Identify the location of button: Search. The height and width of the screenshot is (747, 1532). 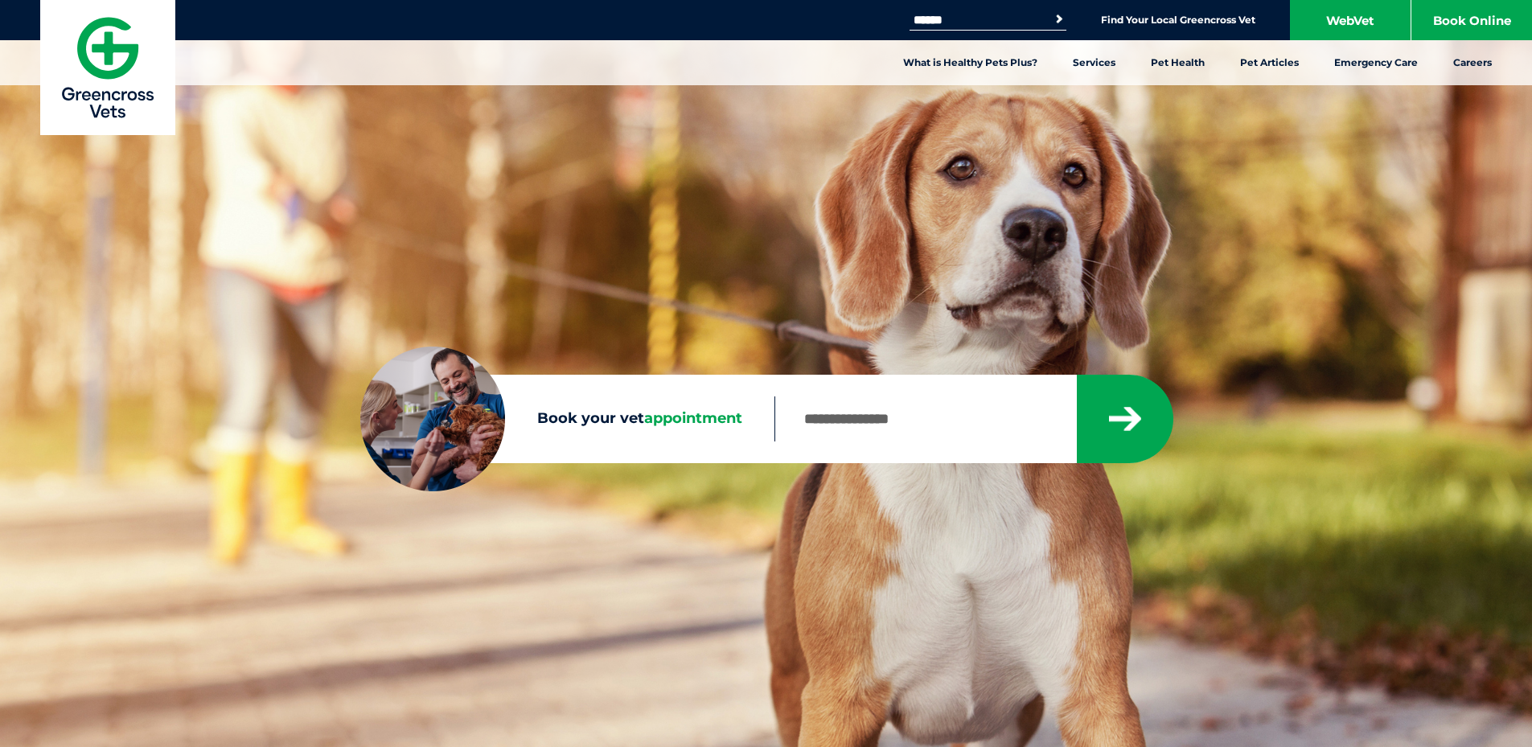
(1059, 19).